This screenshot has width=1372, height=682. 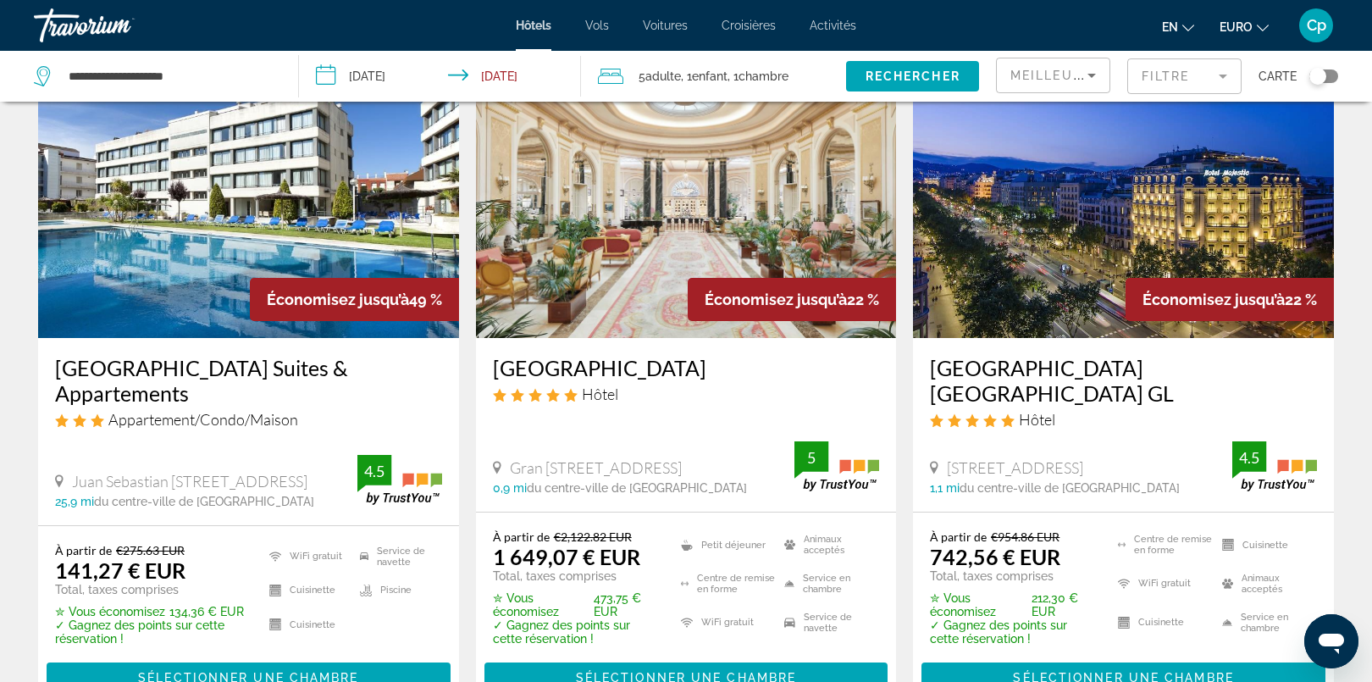 I want to click on del: €954.86 EUR, so click(x=1025, y=536).